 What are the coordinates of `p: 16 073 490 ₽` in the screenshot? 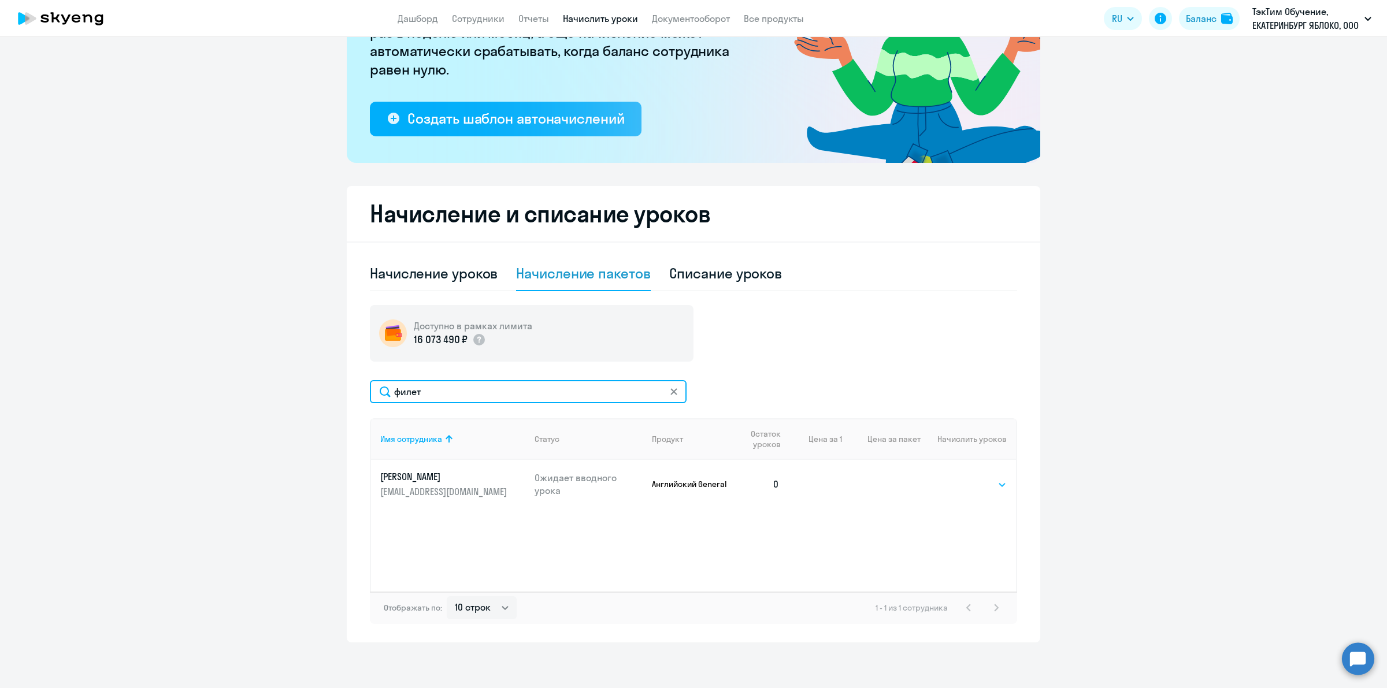 It's located at (440, 340).